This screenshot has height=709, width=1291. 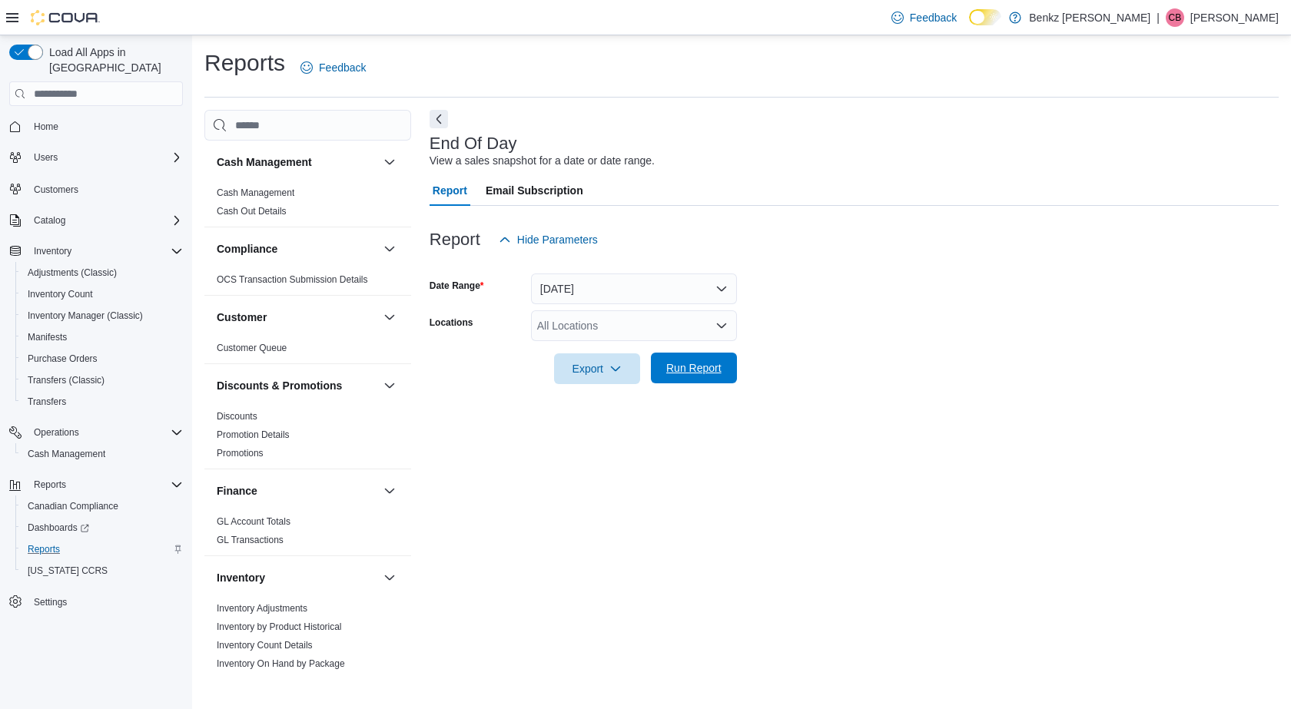 What do you see at coordinates (279, 627) in the screenshot?
I see `span: Inventory by Product Historical` at bounding box center [279, 627].